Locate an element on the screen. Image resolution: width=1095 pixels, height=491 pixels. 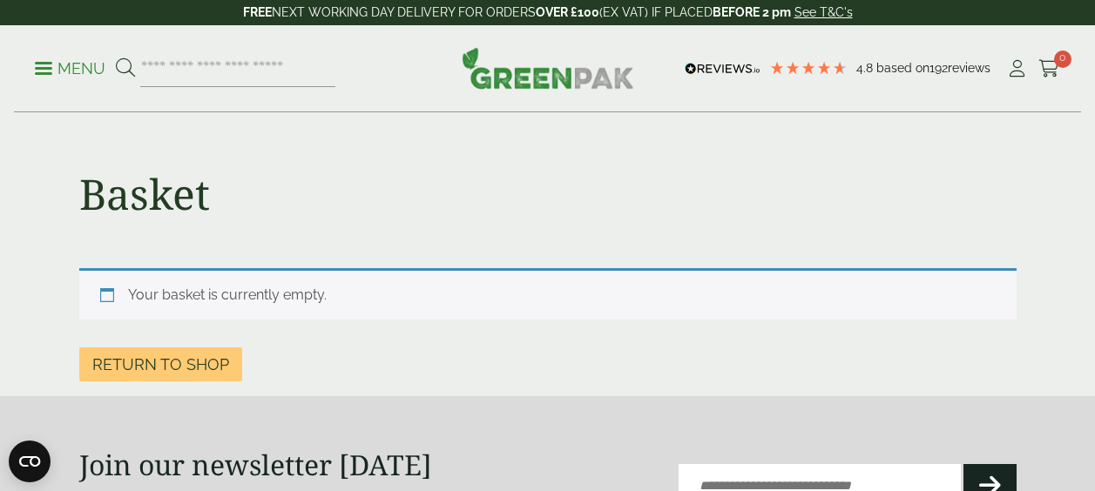
img: GreenPak Supplies is located at coordinates (548, 68).